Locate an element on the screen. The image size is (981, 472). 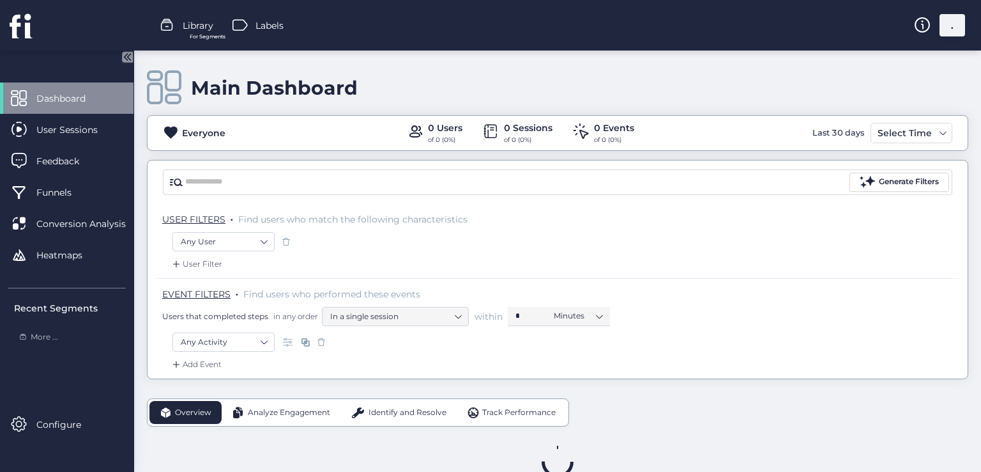
button: Generate Filters is located at coordinates (900, 182).